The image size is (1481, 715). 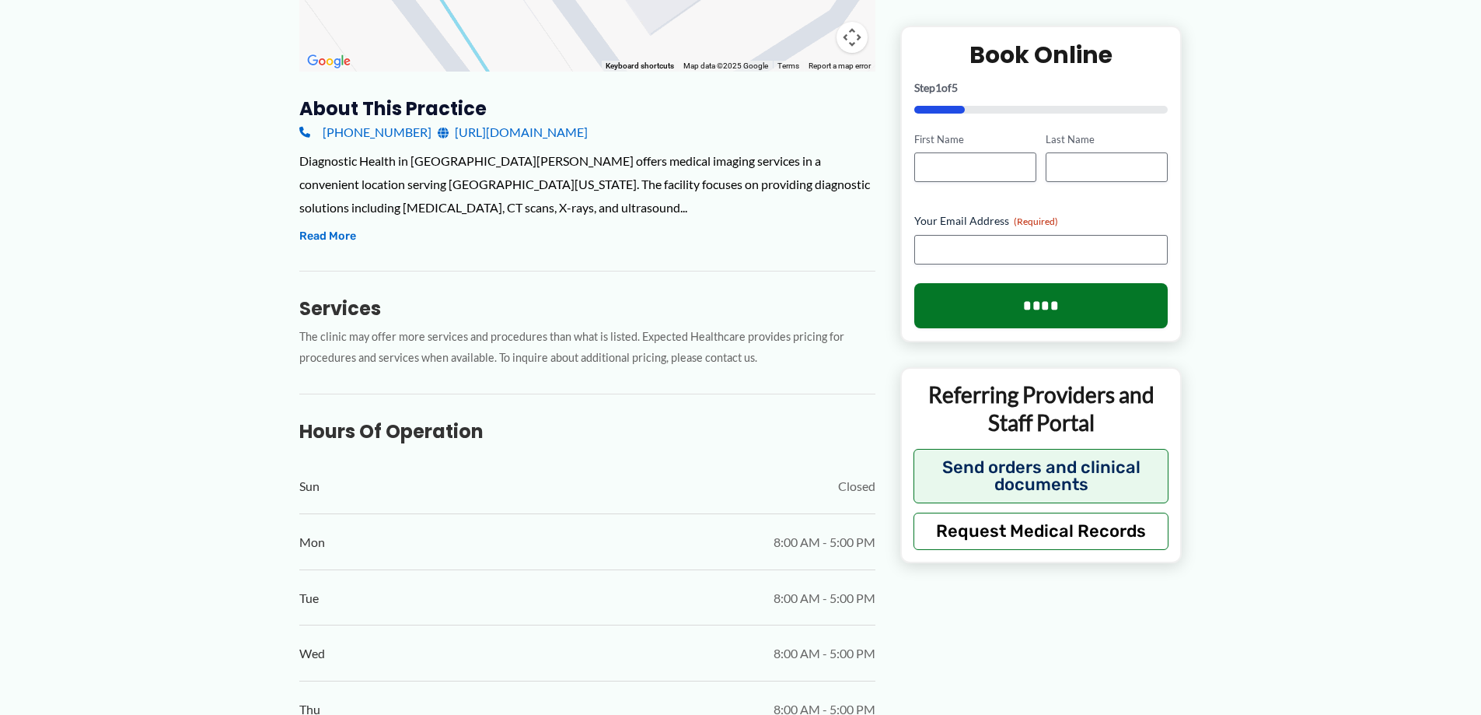 What do you see at coordinates (1041, 221) in the screenshot?
I see `label: Your Email Address` at bounding box center [1041, 221].